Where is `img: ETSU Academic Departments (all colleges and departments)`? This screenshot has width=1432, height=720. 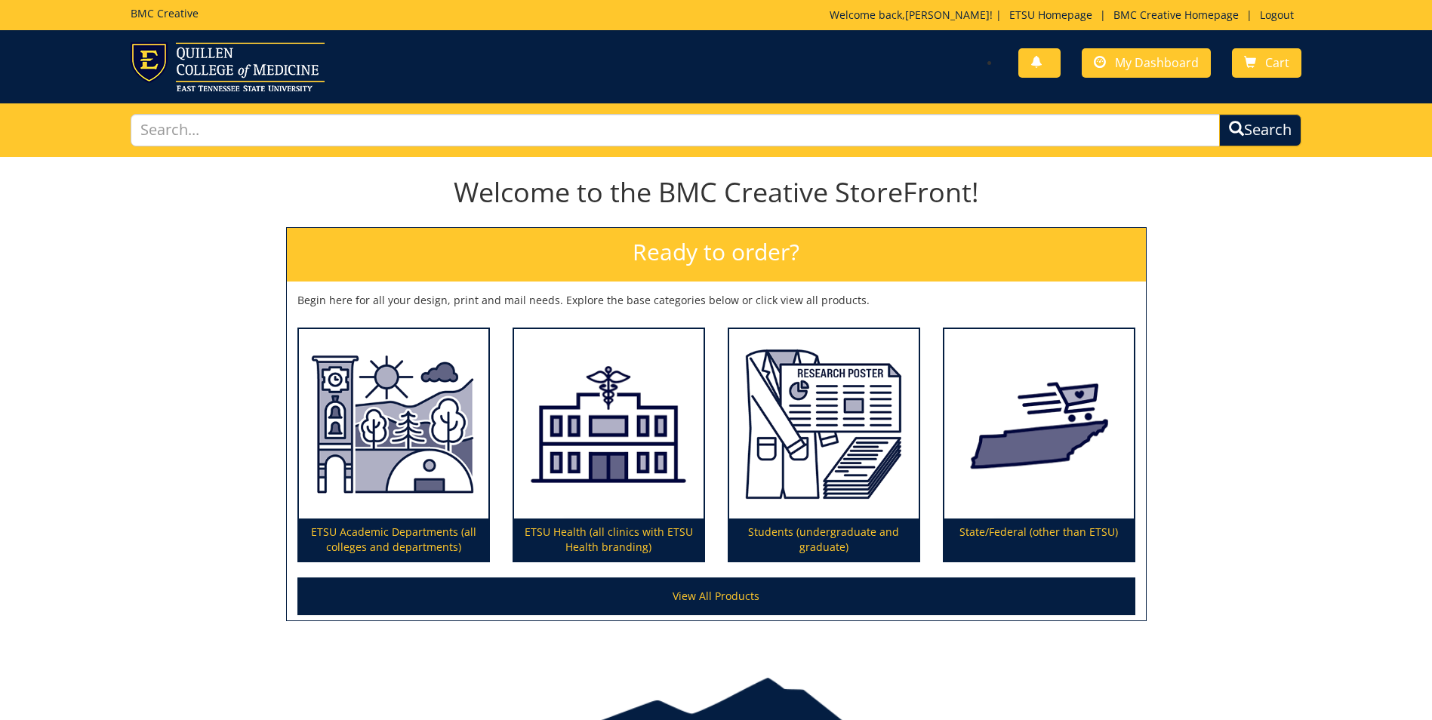
img: ETSU Academic Departments (all colleges and departments) is located at coordinates (393, 424).